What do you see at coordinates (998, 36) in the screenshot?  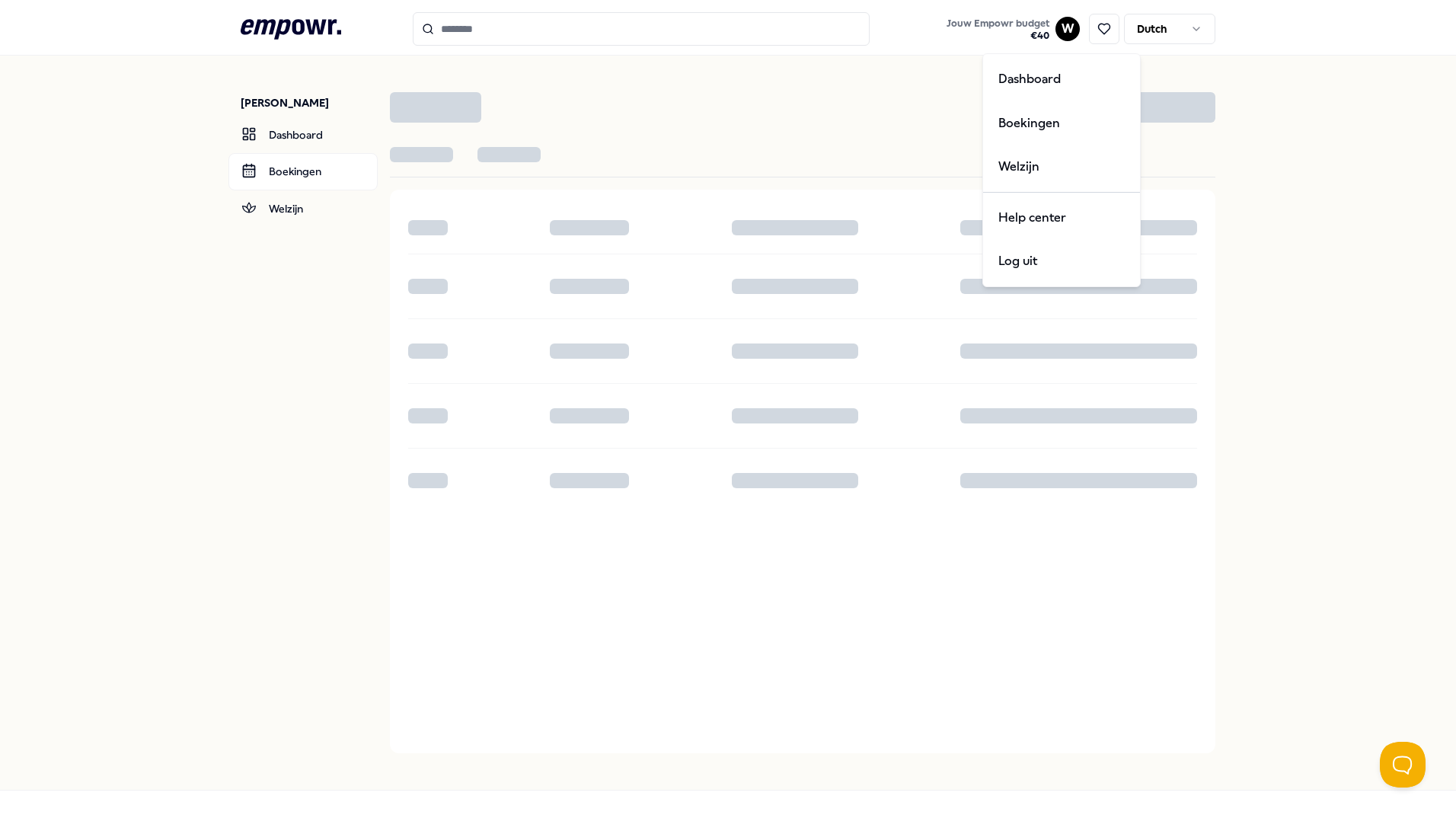 I see `span: € 40` at bounding box center [998, 36].